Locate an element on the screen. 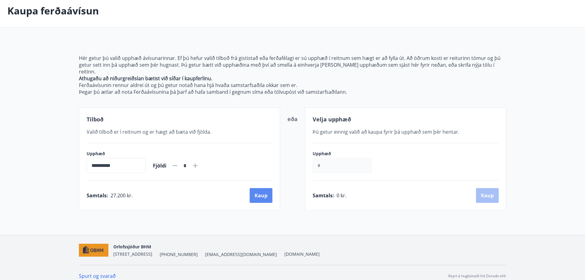 The width and height of the screenshot is (585, 280). span: Orlofssjóður BHM is located at coordinates (132, 246).